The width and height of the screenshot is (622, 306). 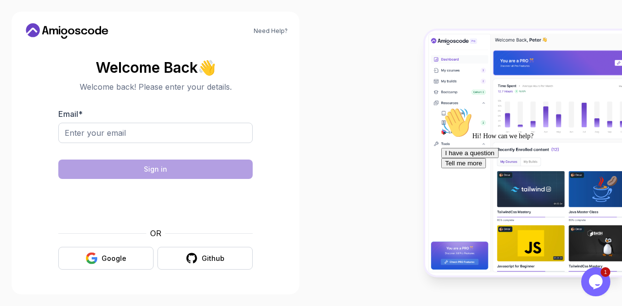 What do you see at coordinates (67, 31) in the screenshot?
I see `a: Home link` at bounding box center [67, 31].